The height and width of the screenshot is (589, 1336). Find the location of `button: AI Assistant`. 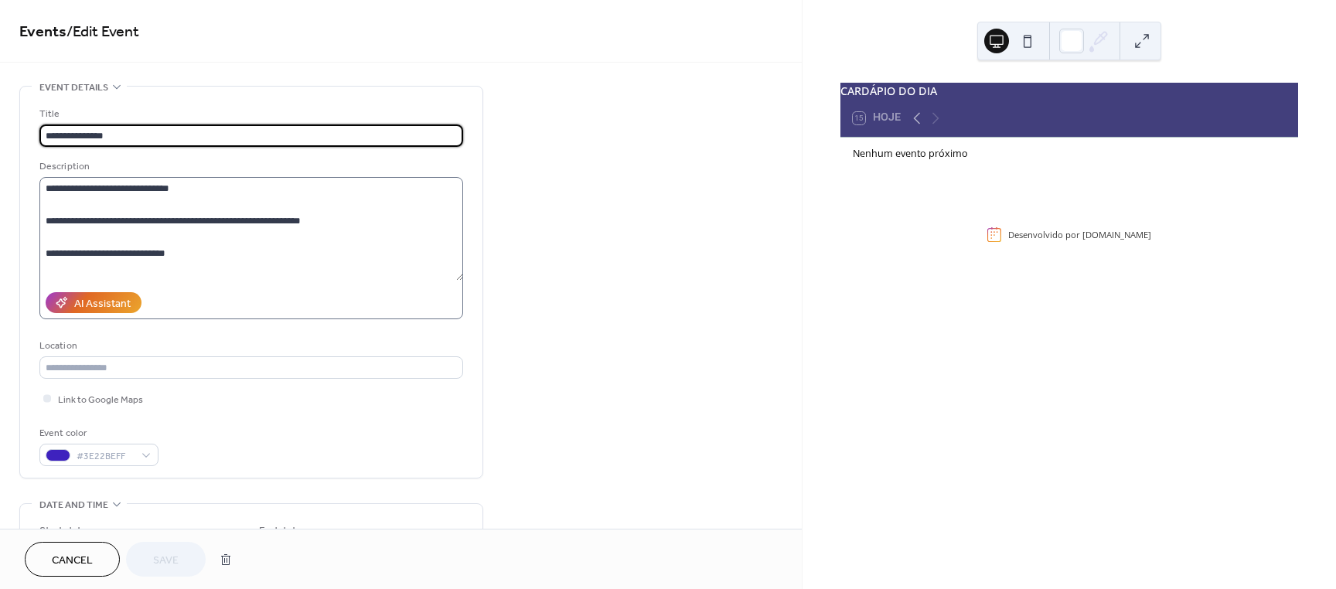

button: AI Assistant is located at coordinates (94, 302).